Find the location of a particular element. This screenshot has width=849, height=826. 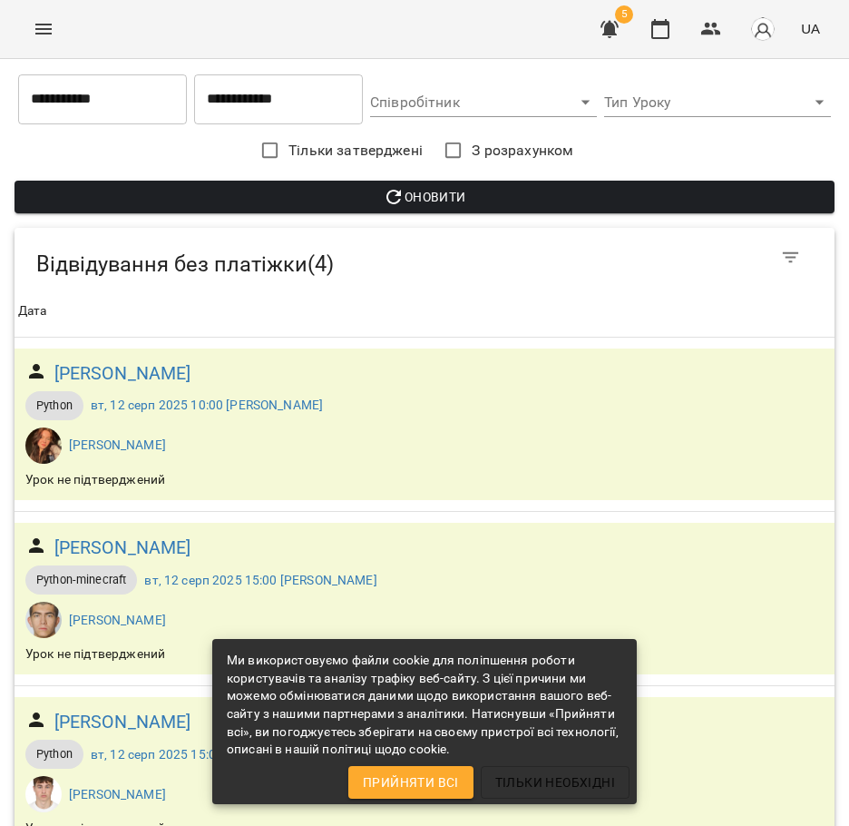

button: UA is located at coordinates (810, 28).